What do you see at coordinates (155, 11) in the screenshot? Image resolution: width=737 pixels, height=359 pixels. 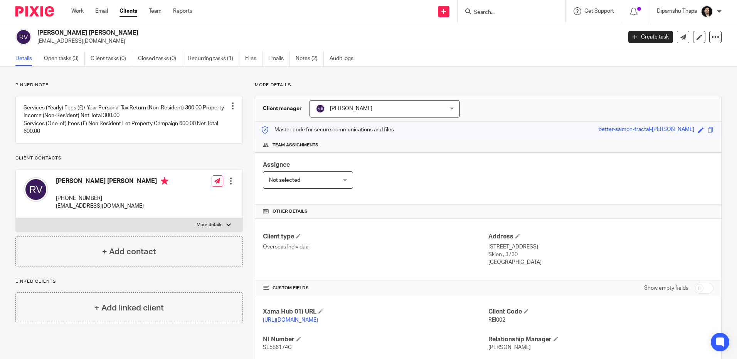 I see `a: Team` at bounding box center [155, 11].